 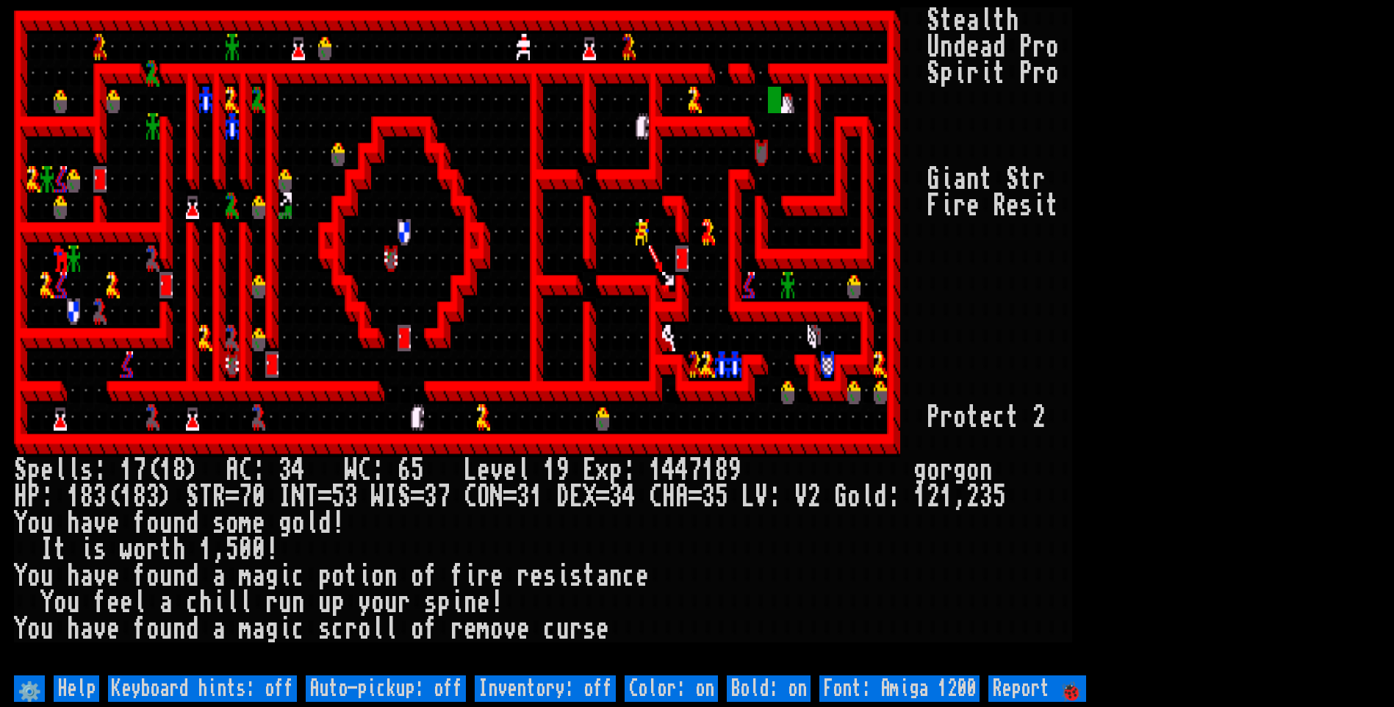 I want to click on div: R, so click(x=999, y=206).